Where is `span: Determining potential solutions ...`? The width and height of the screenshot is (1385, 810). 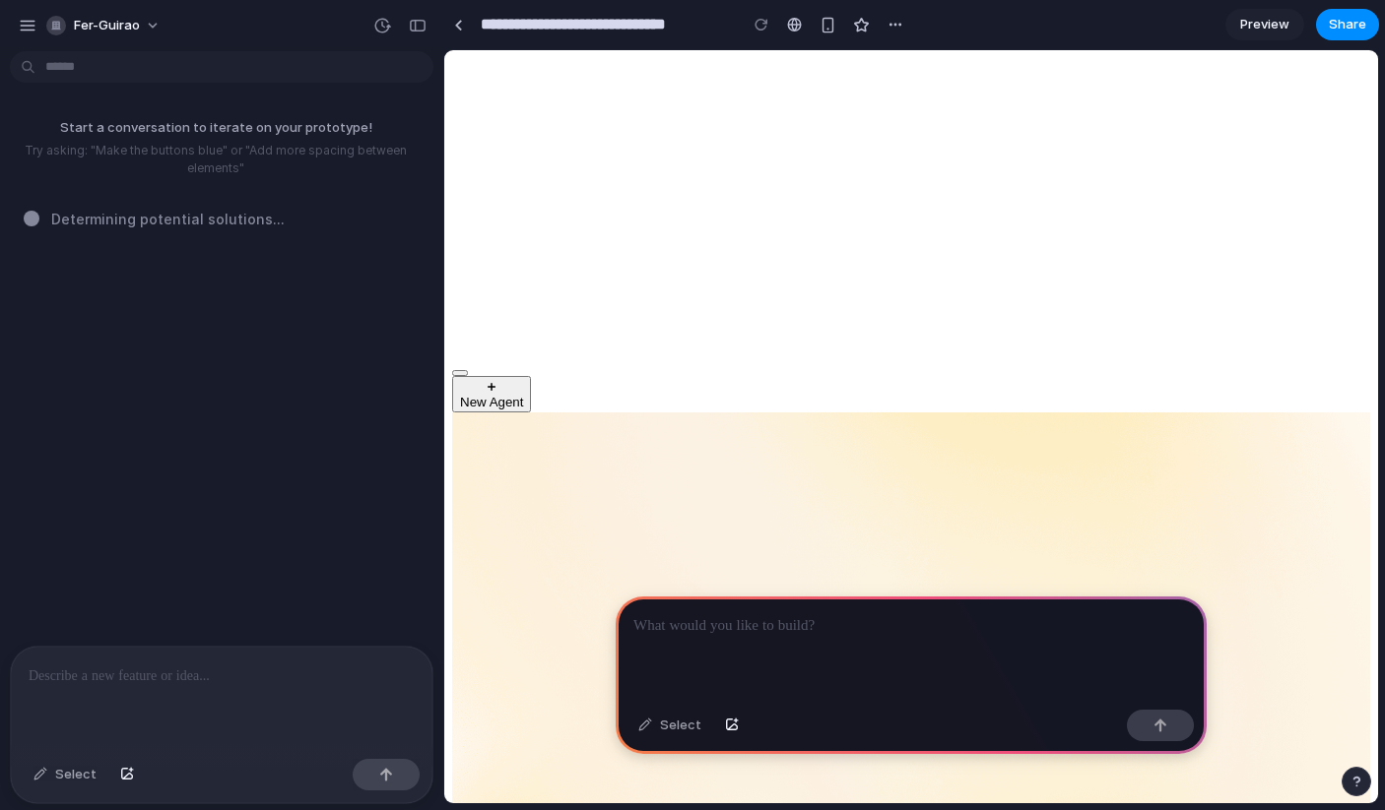
span: Determining potential solutions ... is located at coordinates (167, 219).